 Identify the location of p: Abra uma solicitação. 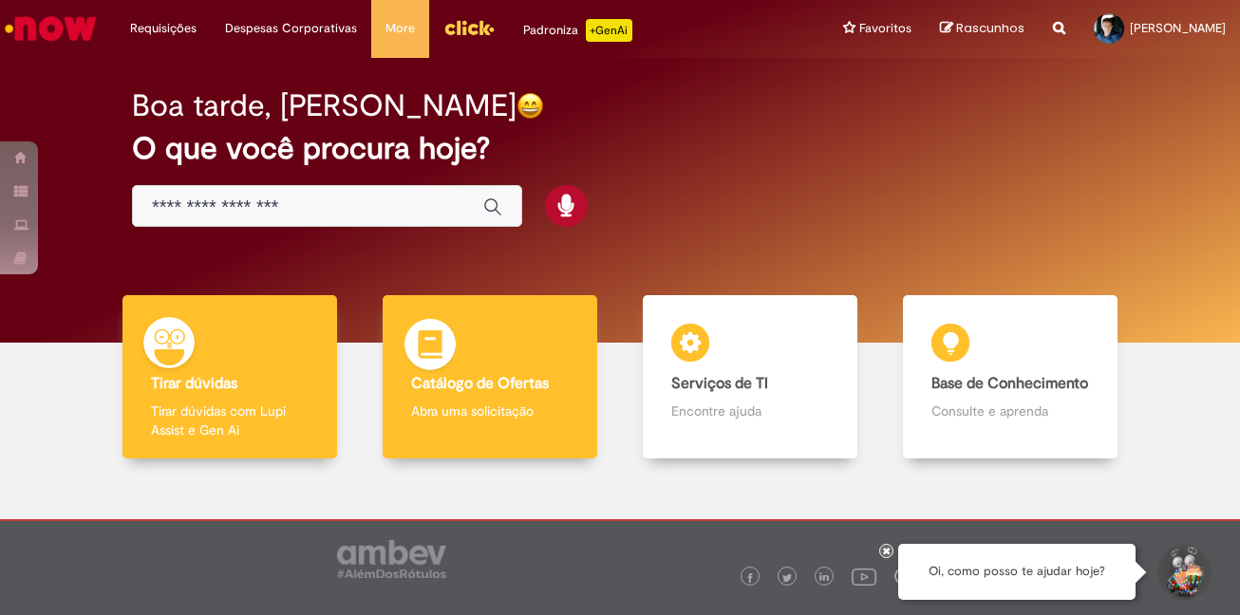
(490, 411).